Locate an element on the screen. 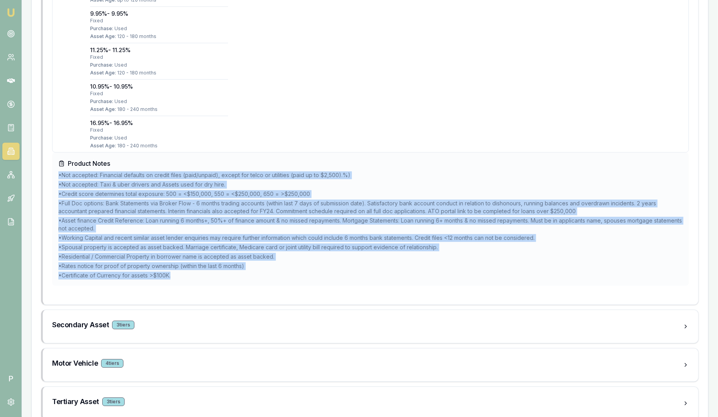  div: 16.95% - 16.95% is located at coordinates (159, 123).